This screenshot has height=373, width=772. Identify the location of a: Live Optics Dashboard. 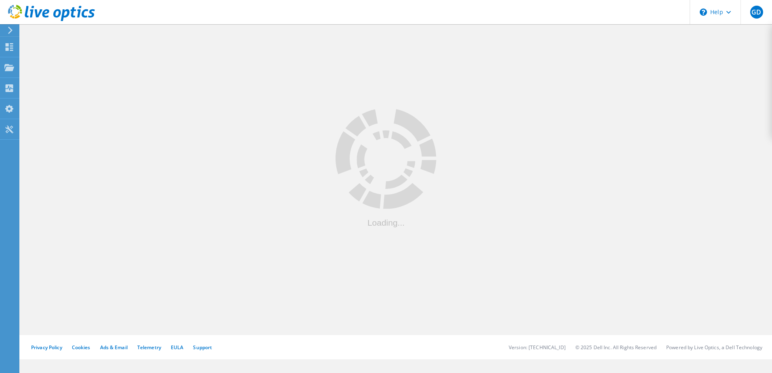
(51, 20).